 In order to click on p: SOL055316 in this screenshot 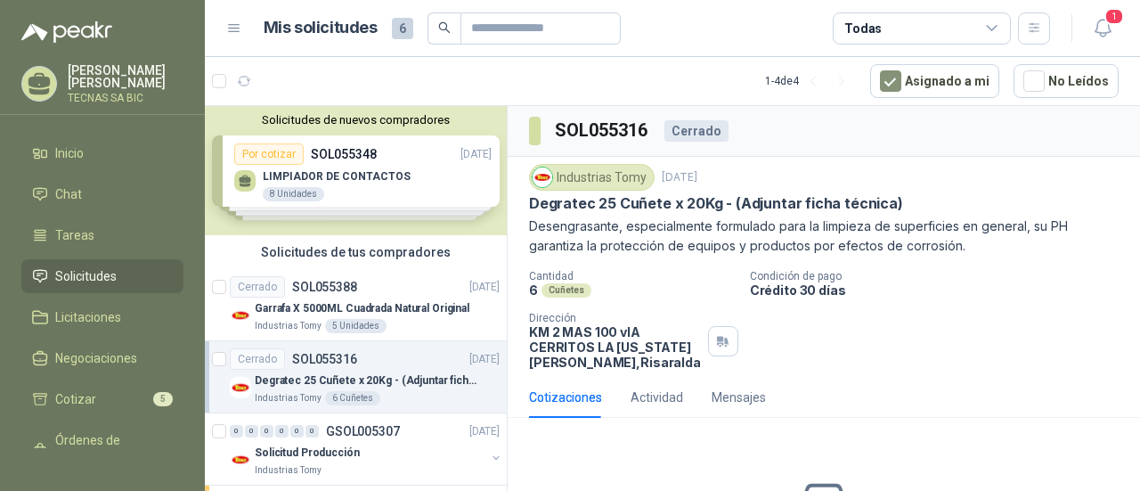, I will do `click(324, 359)`.